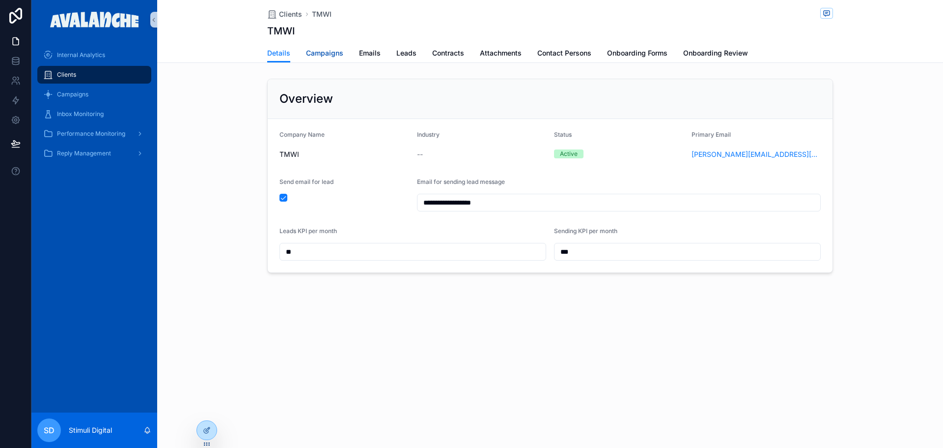 This screenshot has width=943, height=448. Describe the element at coordinates (716, 54) in the screenshot. I see `a: Onboarding Review` at that location.